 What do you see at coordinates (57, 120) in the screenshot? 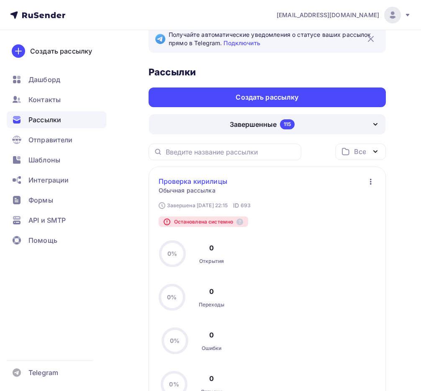
I see `a: Рассылки` at bounding box center [57, 120].